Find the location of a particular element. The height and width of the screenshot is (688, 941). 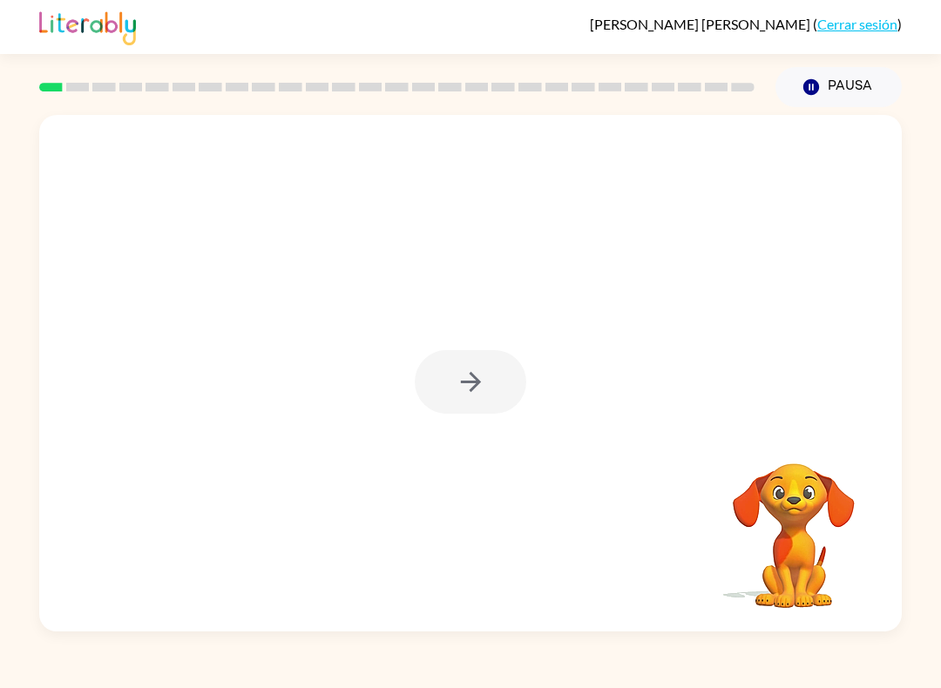

img: Literably is located at coordinates (87, 26).